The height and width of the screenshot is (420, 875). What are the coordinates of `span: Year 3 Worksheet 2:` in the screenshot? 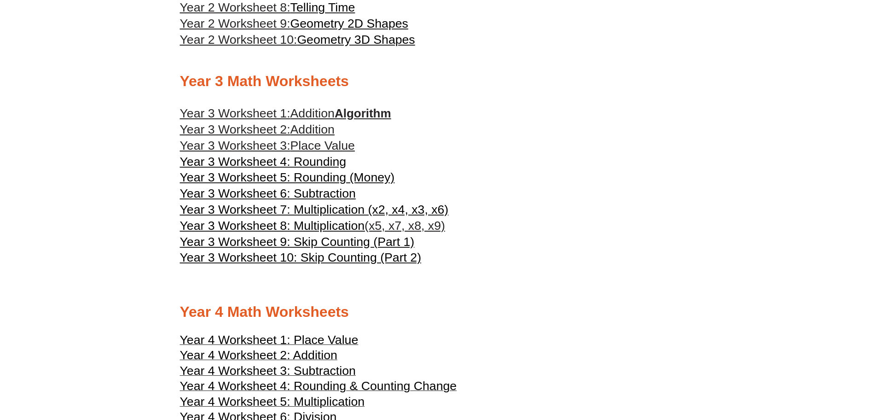 It's located at (235, 129).